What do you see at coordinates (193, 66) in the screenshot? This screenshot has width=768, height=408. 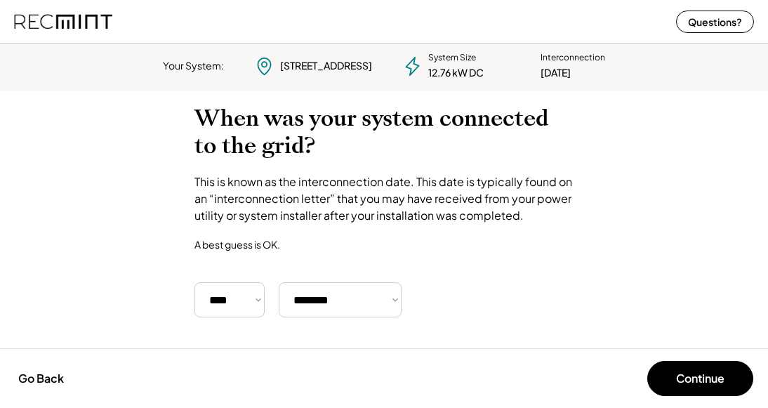 I see `div: Your System:` at bounding box center [193, 66].